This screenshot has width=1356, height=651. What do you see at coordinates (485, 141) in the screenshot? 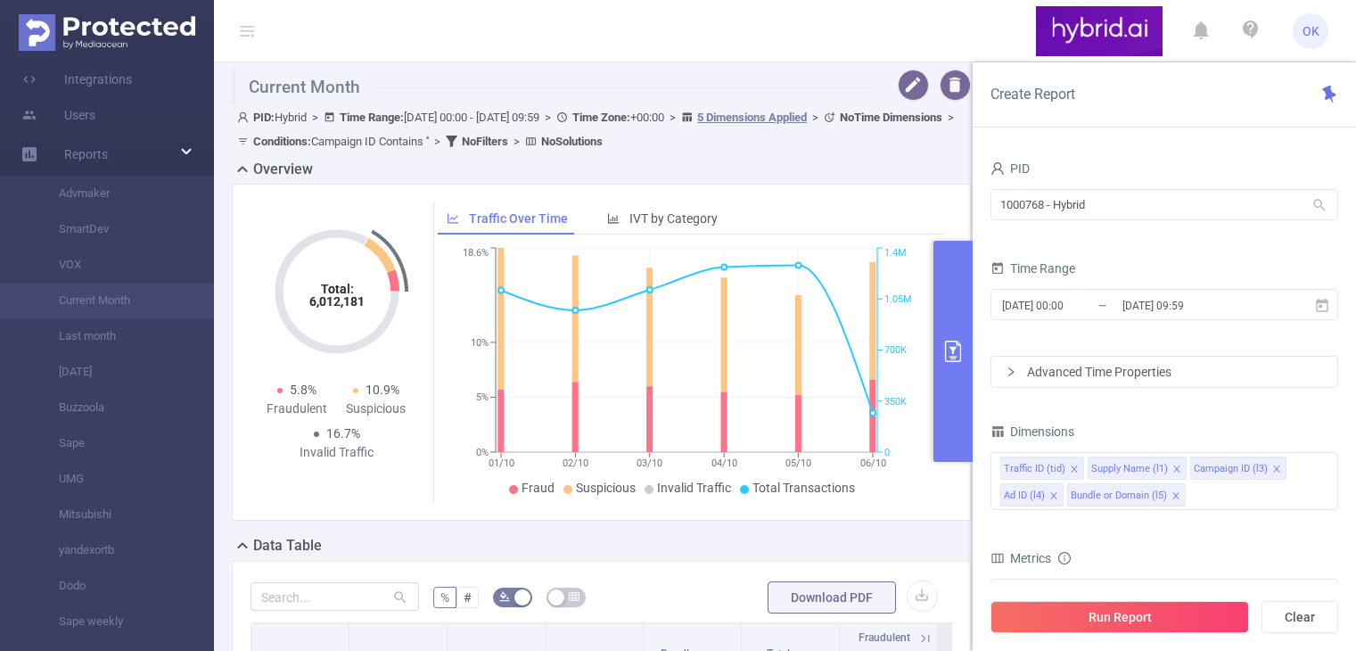
I see `b: No Filters` at bounding box center [485, 141].